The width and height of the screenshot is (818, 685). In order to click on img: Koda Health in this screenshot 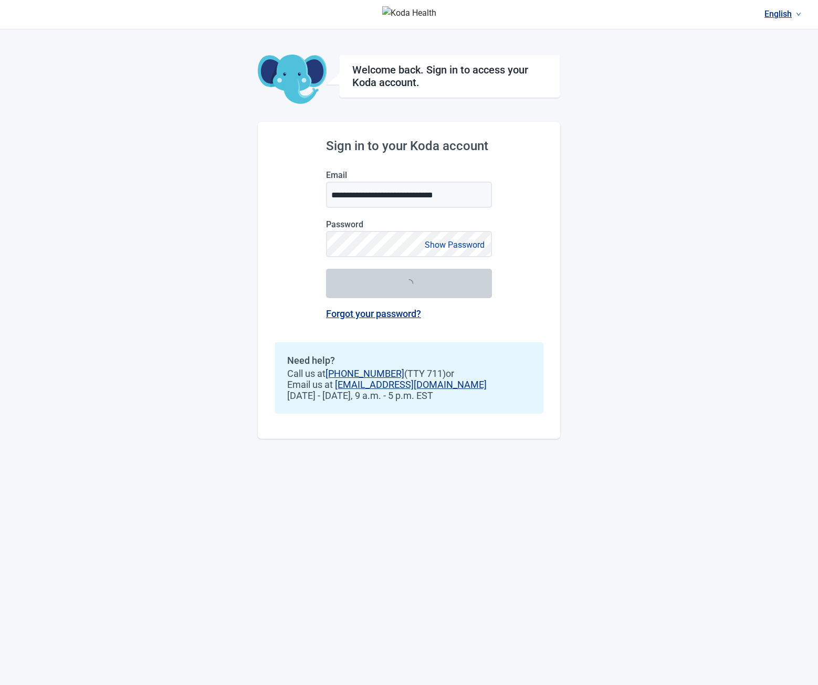, I will do `click(409, 15)`.